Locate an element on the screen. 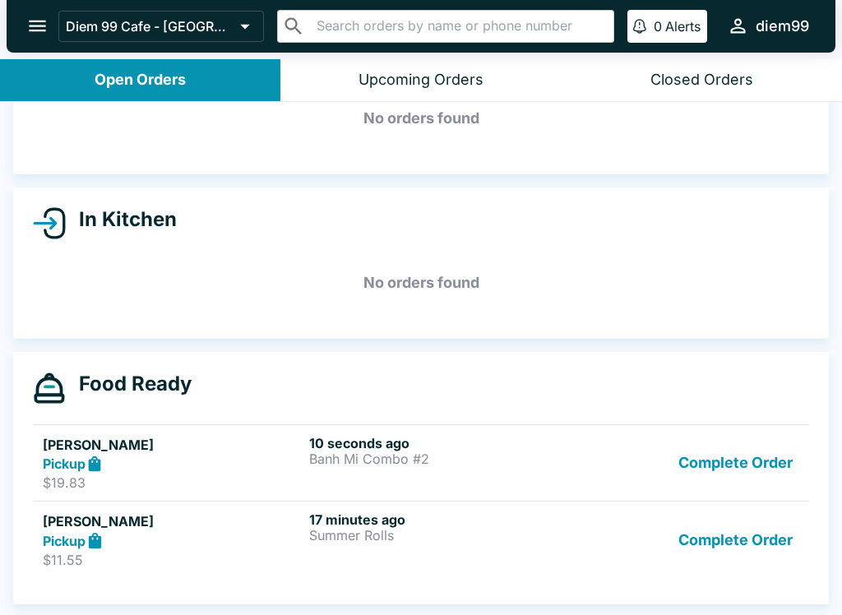 The height and width of the screenshot is (615, 842). p: Alerts is located at coordinates (682, 26).